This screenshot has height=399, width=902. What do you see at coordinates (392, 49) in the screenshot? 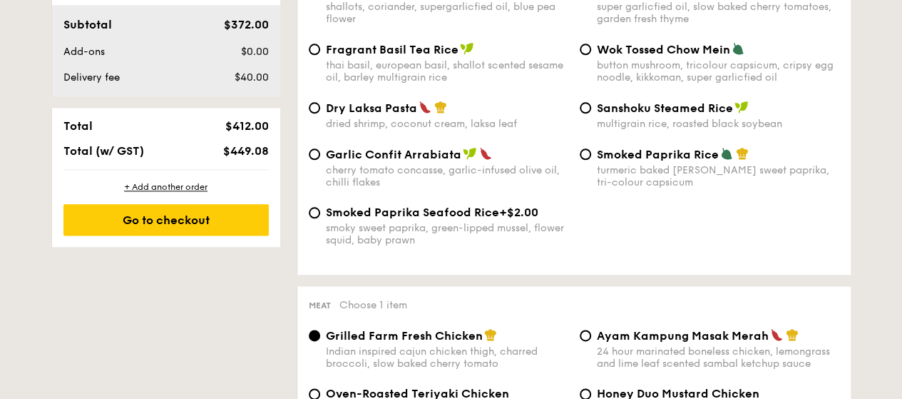
I see `span: Fragrant Basil Tea Rice` at bounding box center [392, 49].